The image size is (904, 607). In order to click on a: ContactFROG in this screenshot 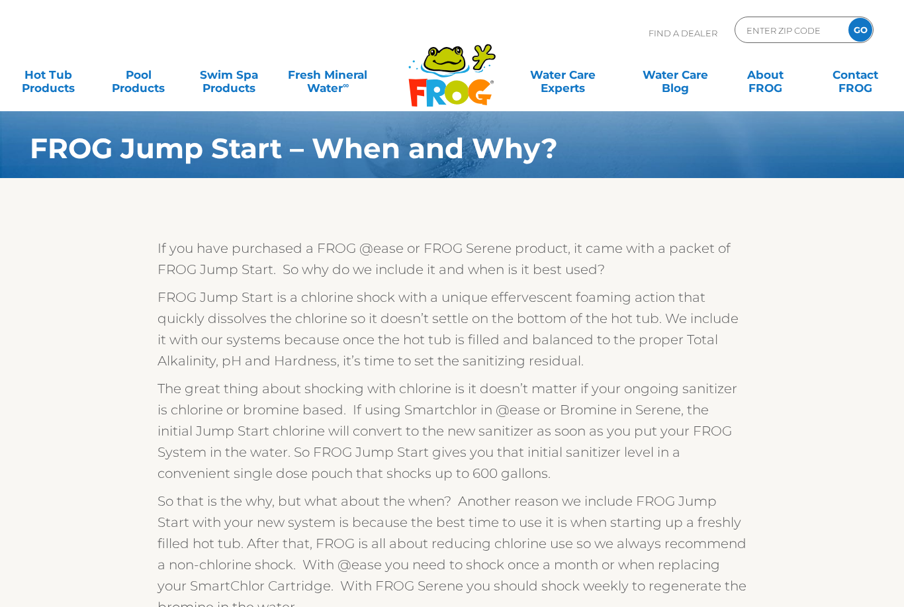, I will do `click(856, 75)`.